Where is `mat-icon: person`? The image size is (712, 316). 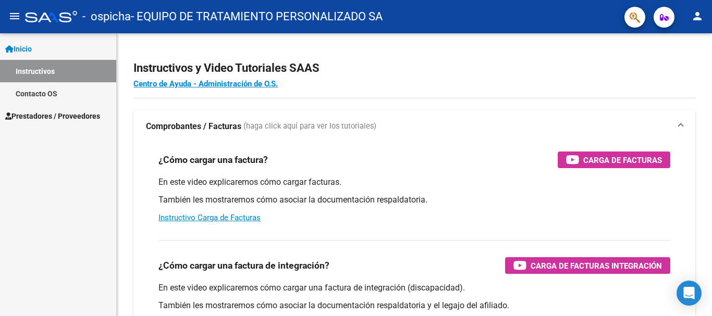
mat-icon: person is located at coordinates (698, 16).